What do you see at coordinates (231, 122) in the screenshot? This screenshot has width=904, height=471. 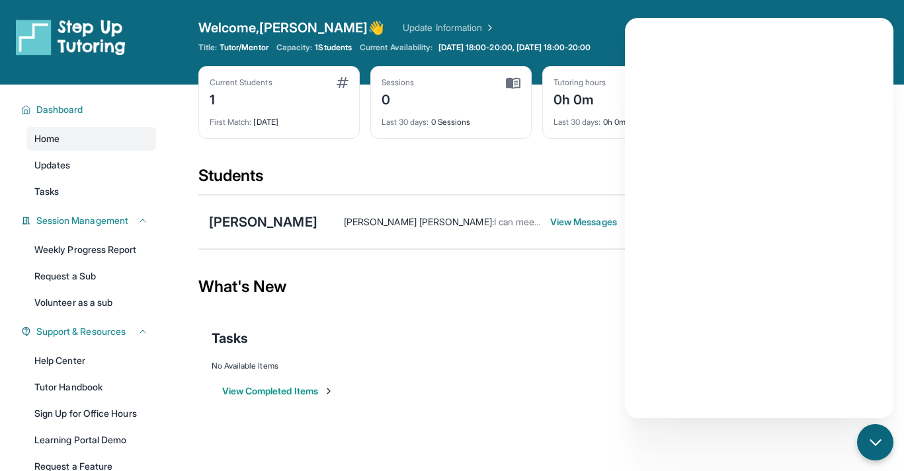 I see `span: First Match :` at bounding box center [231, 122].